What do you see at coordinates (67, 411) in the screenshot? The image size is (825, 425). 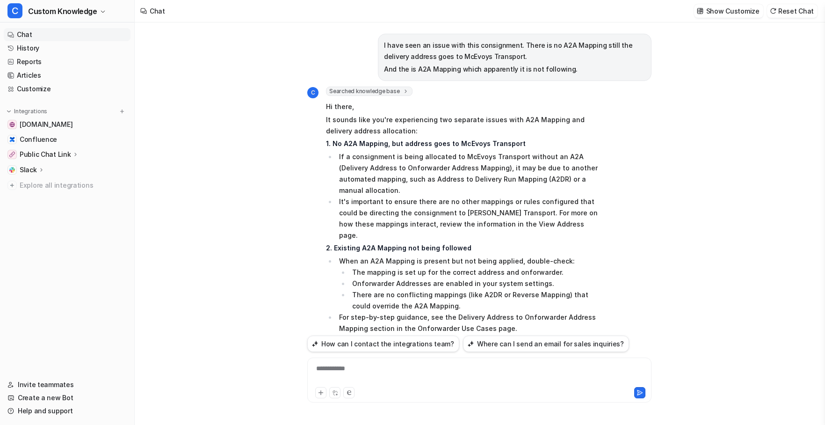 I see `a: Help and support` at bounding box center [67, 411].